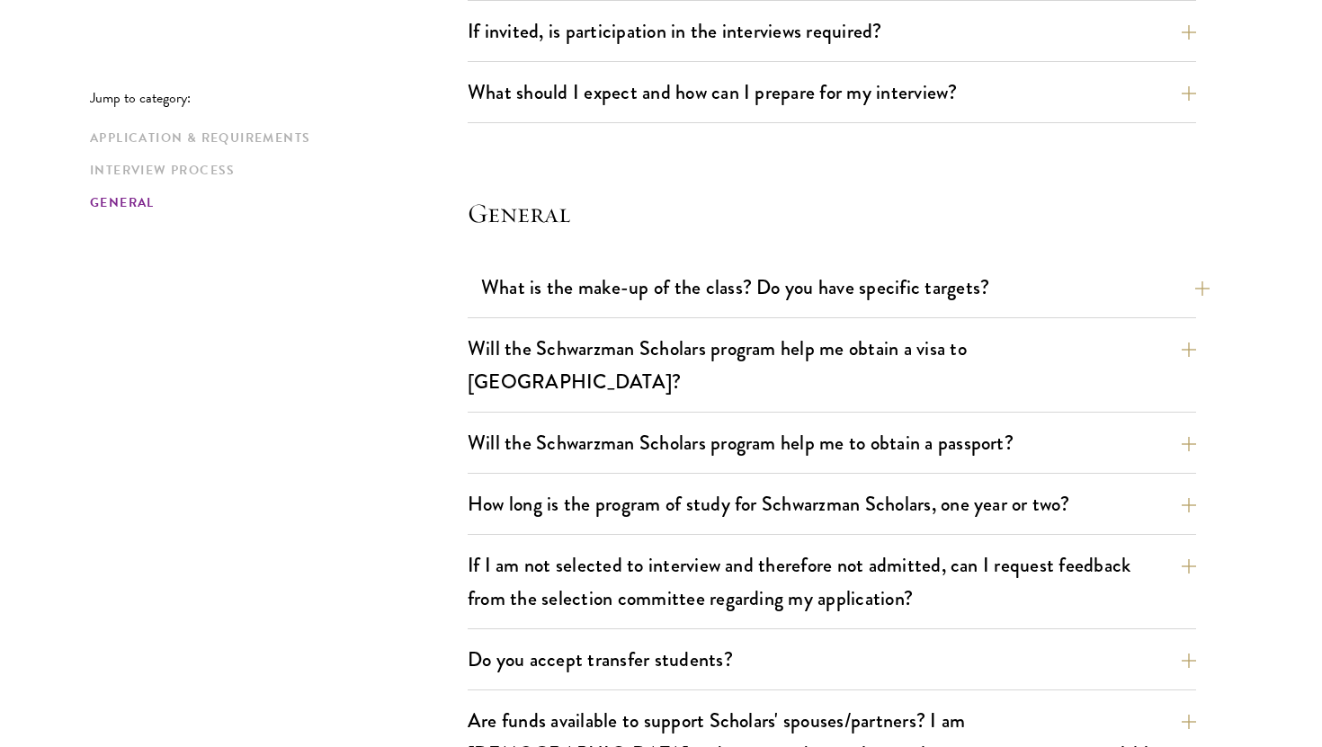  I want to click on button: If invited, is participation in the interviews required?, so click(832, 31).